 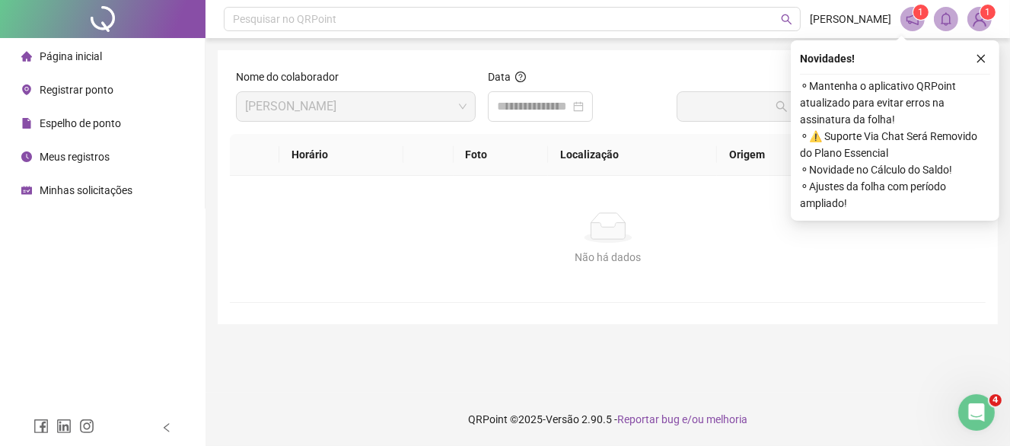 I want to click on span: PAULA LEOBALDO PEDROSO DE OLIVEIRA, so click(x=356, y=107).